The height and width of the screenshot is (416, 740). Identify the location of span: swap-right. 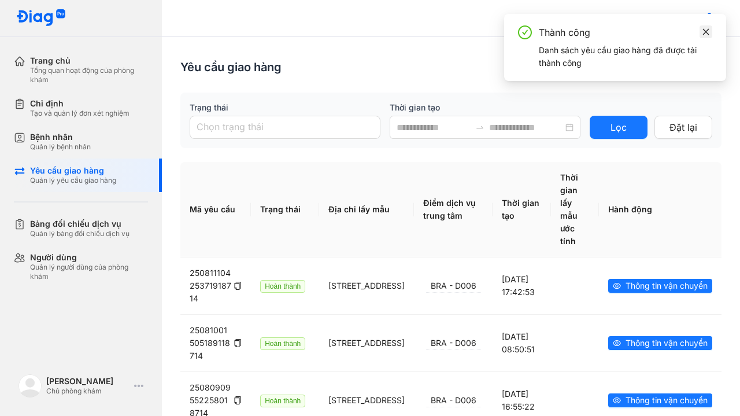
(480, 127).